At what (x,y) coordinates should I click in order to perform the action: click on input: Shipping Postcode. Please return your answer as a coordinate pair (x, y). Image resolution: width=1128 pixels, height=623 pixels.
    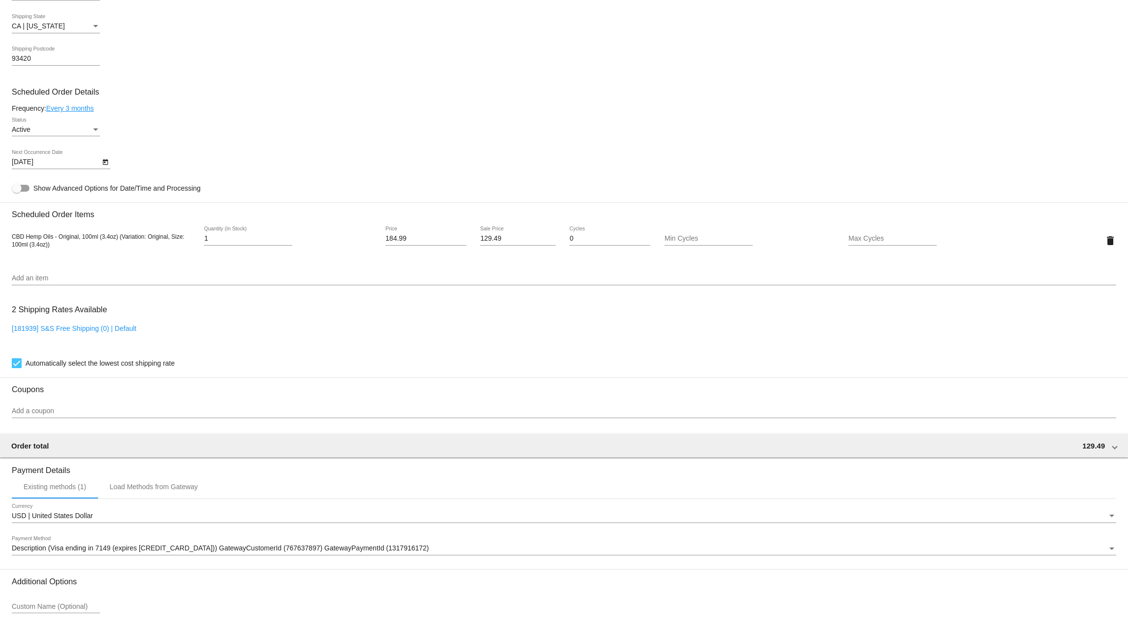
    Looking at the image, I should click on (56, 59).